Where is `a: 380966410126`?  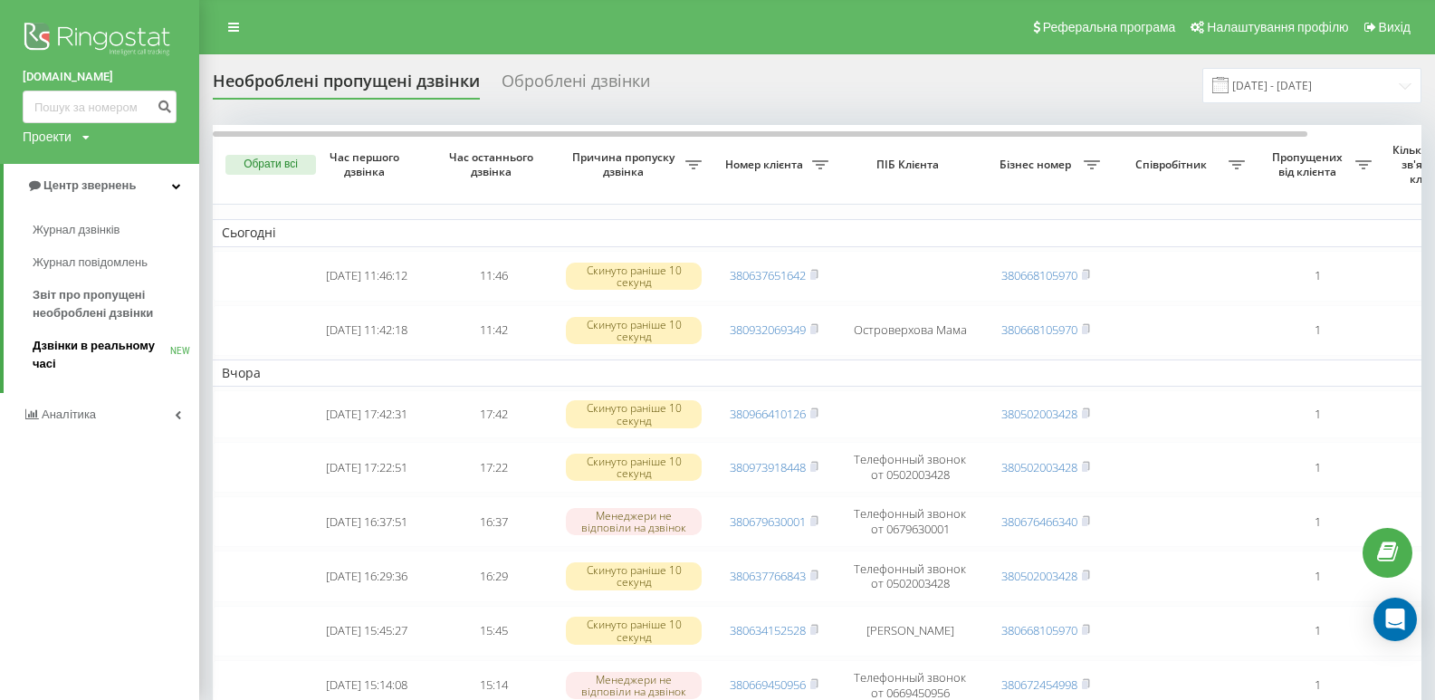
a: 380966410126 is located at coordinates (768, 414).